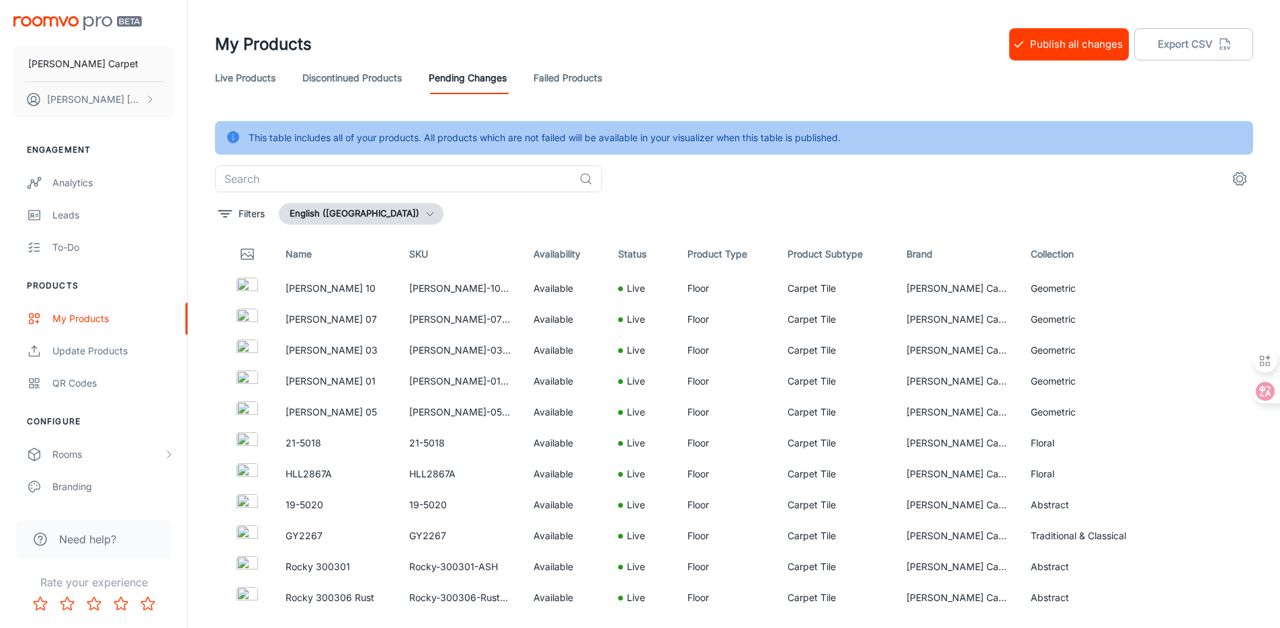  What do you see at coordinates (337, 474) in the screenshot?
I see `p: HLL2867A` at bounding box center [337, 474].